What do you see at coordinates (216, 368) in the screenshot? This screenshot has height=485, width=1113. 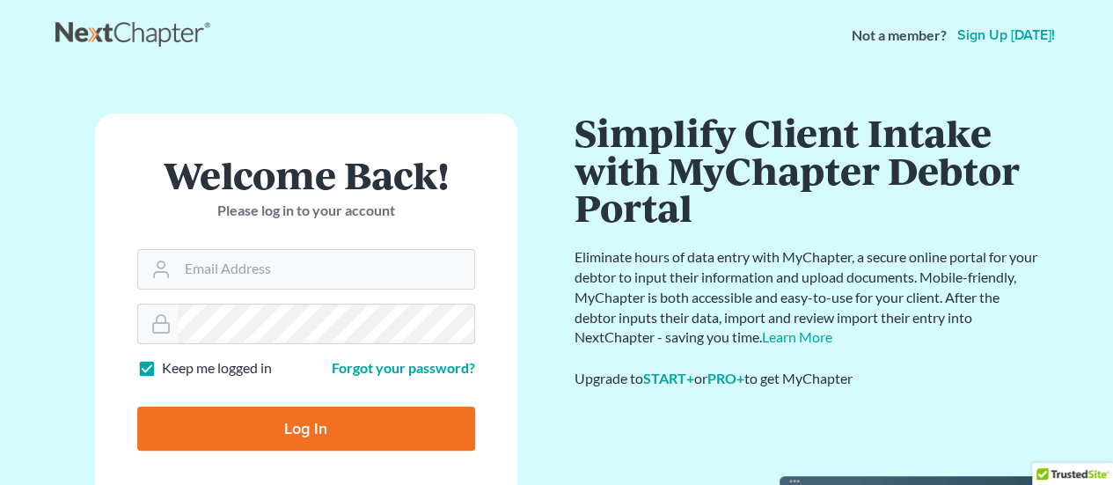 I see `label: Keep me logged in` at bounding box center [216, 368].